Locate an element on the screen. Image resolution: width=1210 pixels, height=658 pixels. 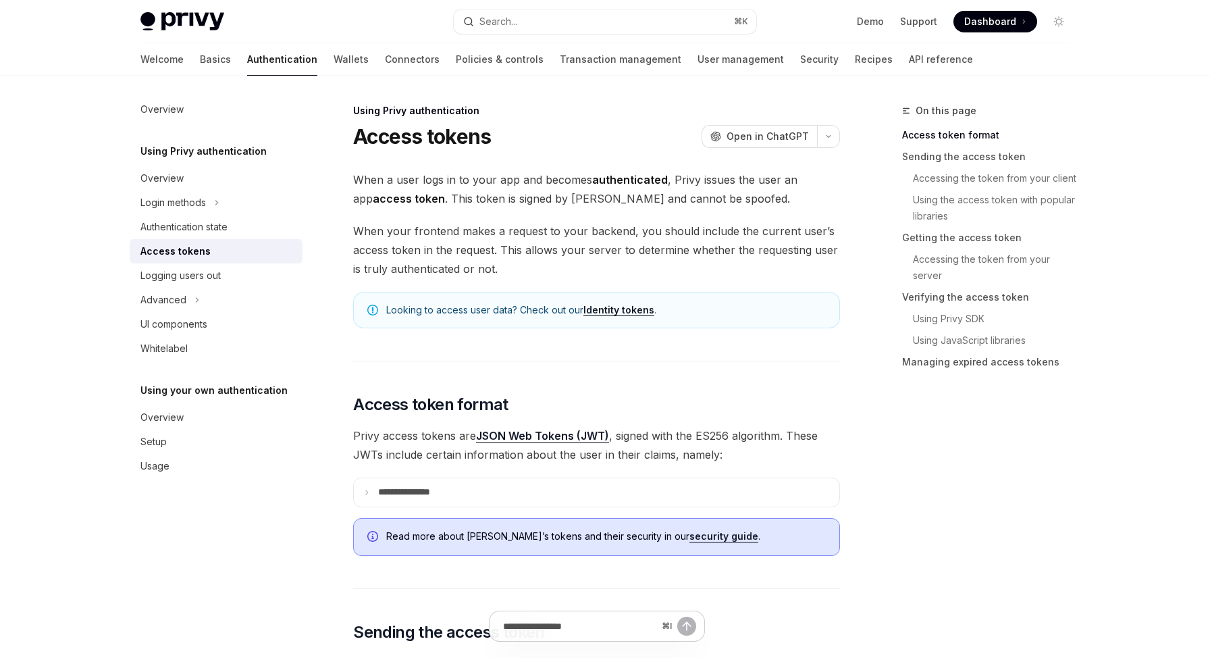
a: Accessing the token from your client is located at coordinates (991, 178).